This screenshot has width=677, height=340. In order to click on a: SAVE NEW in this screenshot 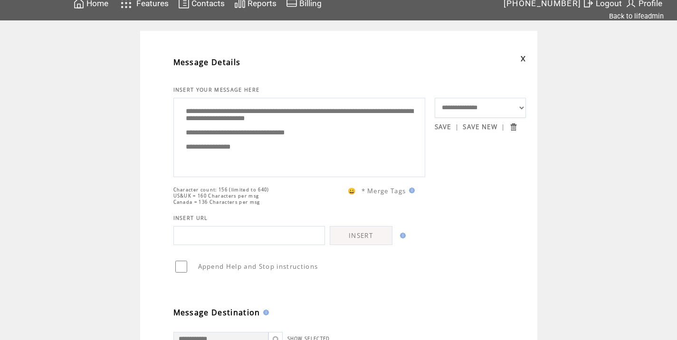, I will do `click(480, 127)`.